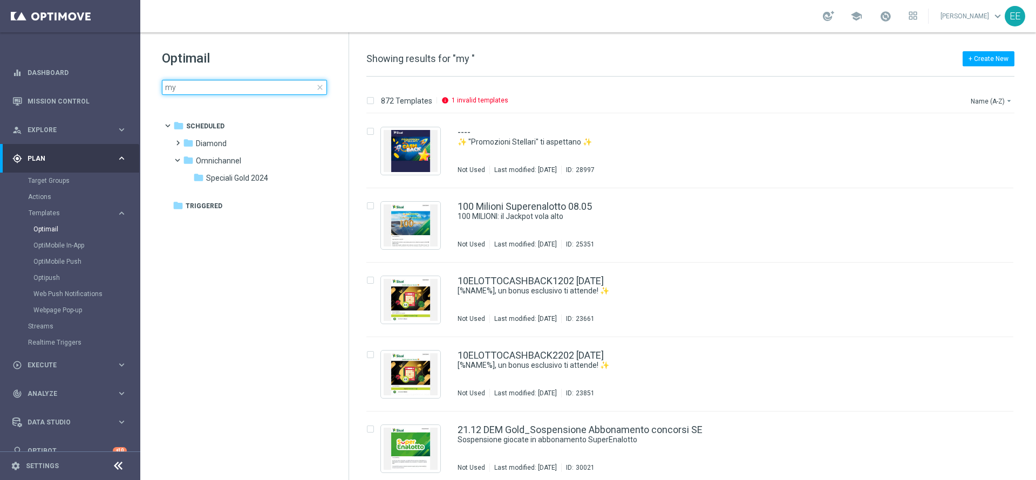 The width and height of the screenshot is (1036, 480). I want to click on div: Data Studio, so click(64, 423).